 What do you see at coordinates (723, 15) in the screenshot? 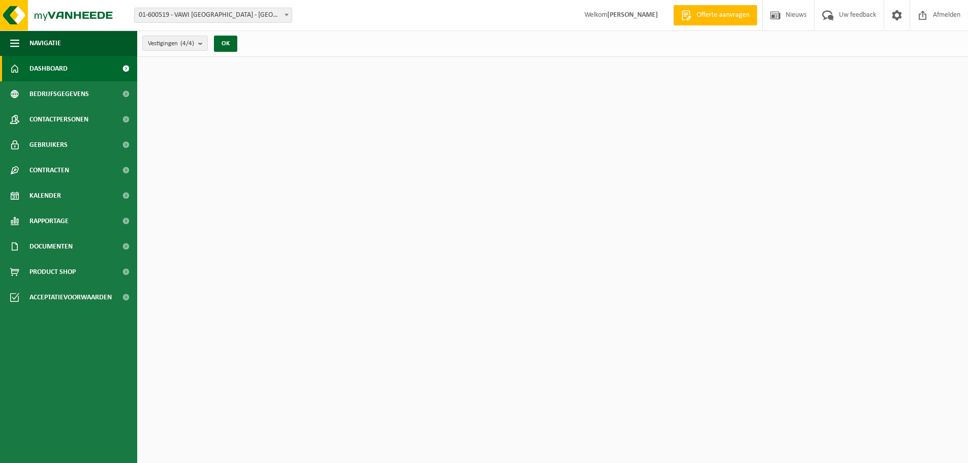
I see `span: Offerte aanvragen` at bounding box center [723, 15].